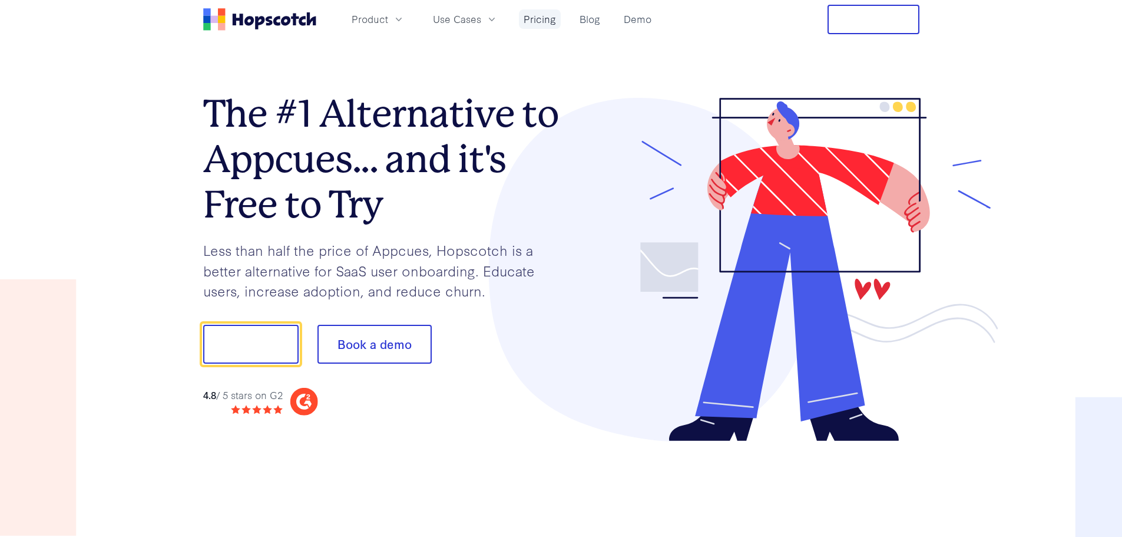  What do you see at coordinates (874, 19) in the screenshot?
I see `a: Free Trial` at bounding box center [874, 19].